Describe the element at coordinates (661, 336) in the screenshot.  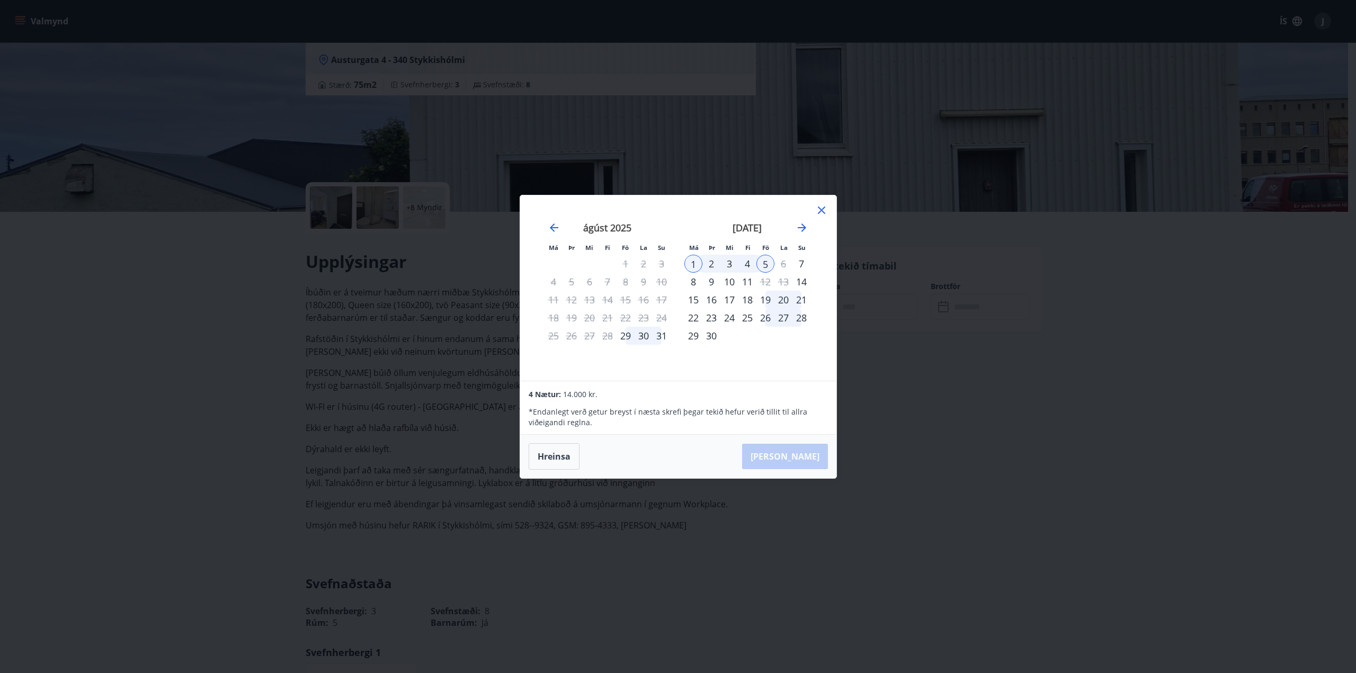
I see `div: 31` at that location.